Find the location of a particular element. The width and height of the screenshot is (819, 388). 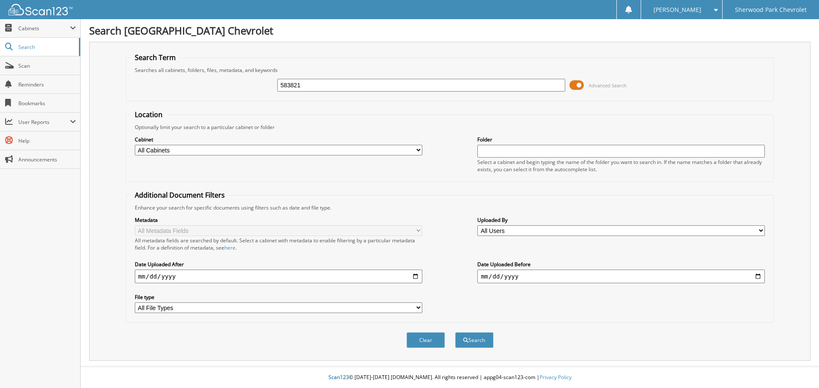

legend: Location is located at coordinates (148, 115).